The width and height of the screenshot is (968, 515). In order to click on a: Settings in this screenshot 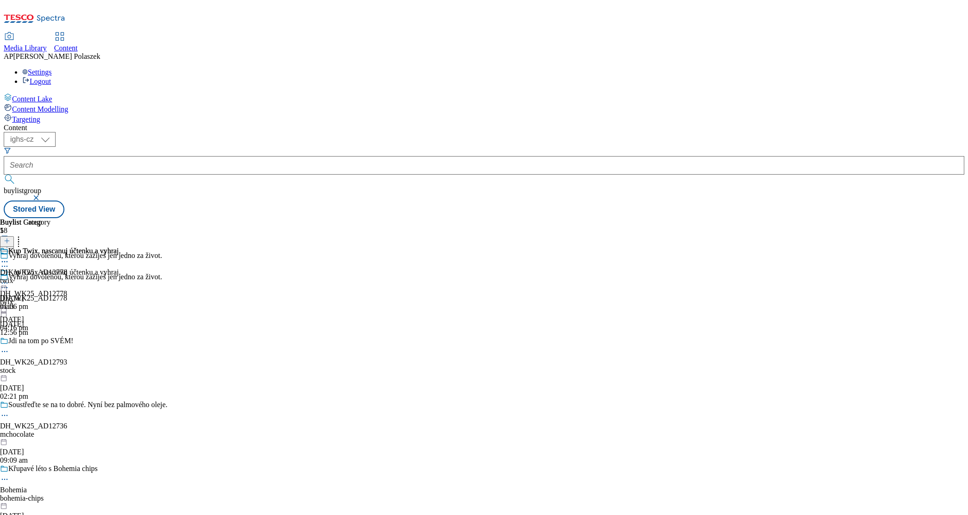, I will do `click(37, 72)`.